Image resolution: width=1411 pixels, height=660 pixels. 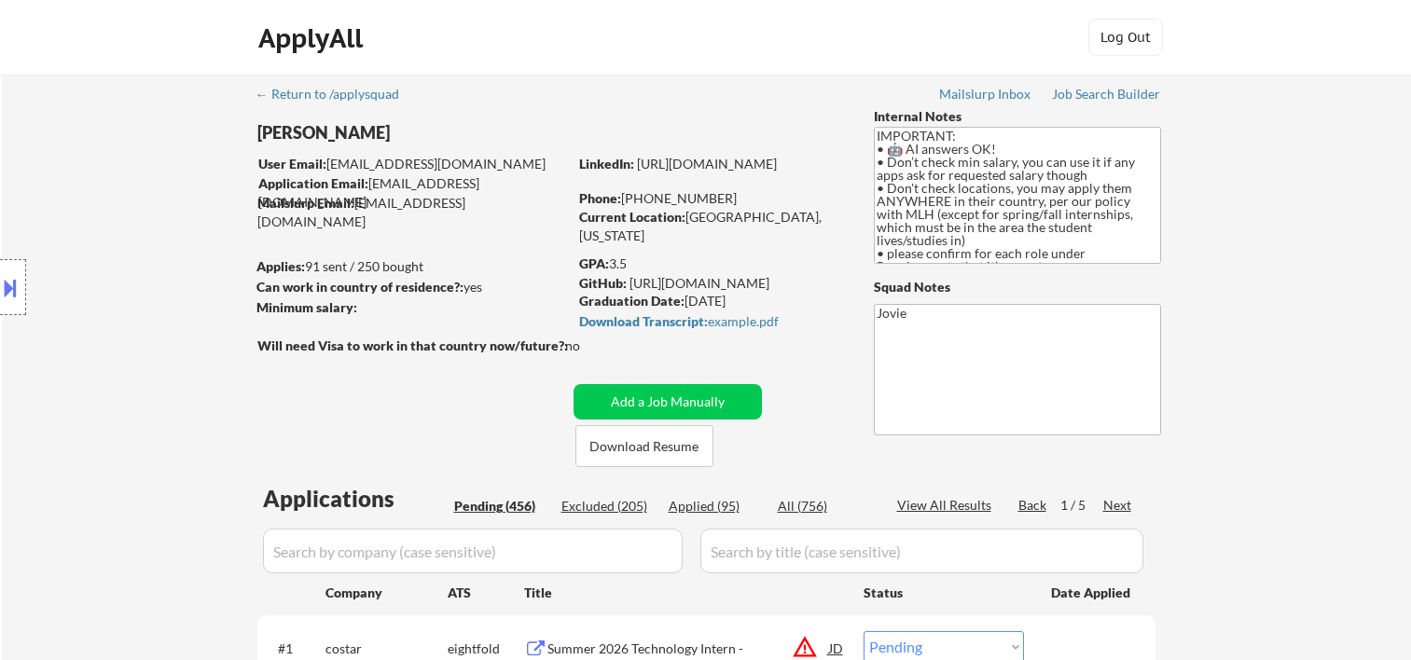 I want to click on strong: Will need Visa to work in that country now/future?:, so click(x=412, y=345).